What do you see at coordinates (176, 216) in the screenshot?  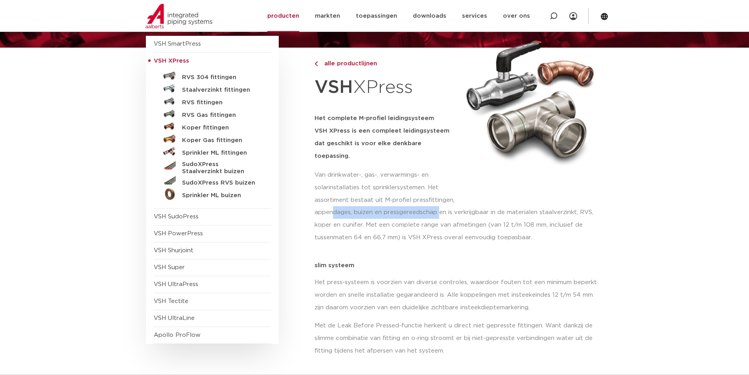 I see `a: VSH SudoPress` at bounding box center [176, 216].